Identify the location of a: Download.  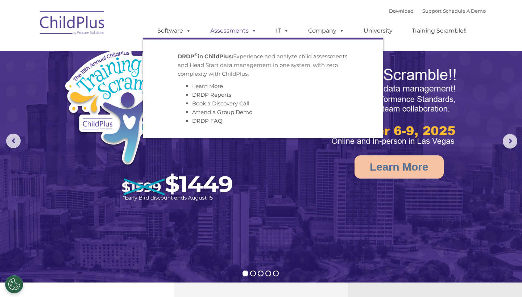
(401, 11).